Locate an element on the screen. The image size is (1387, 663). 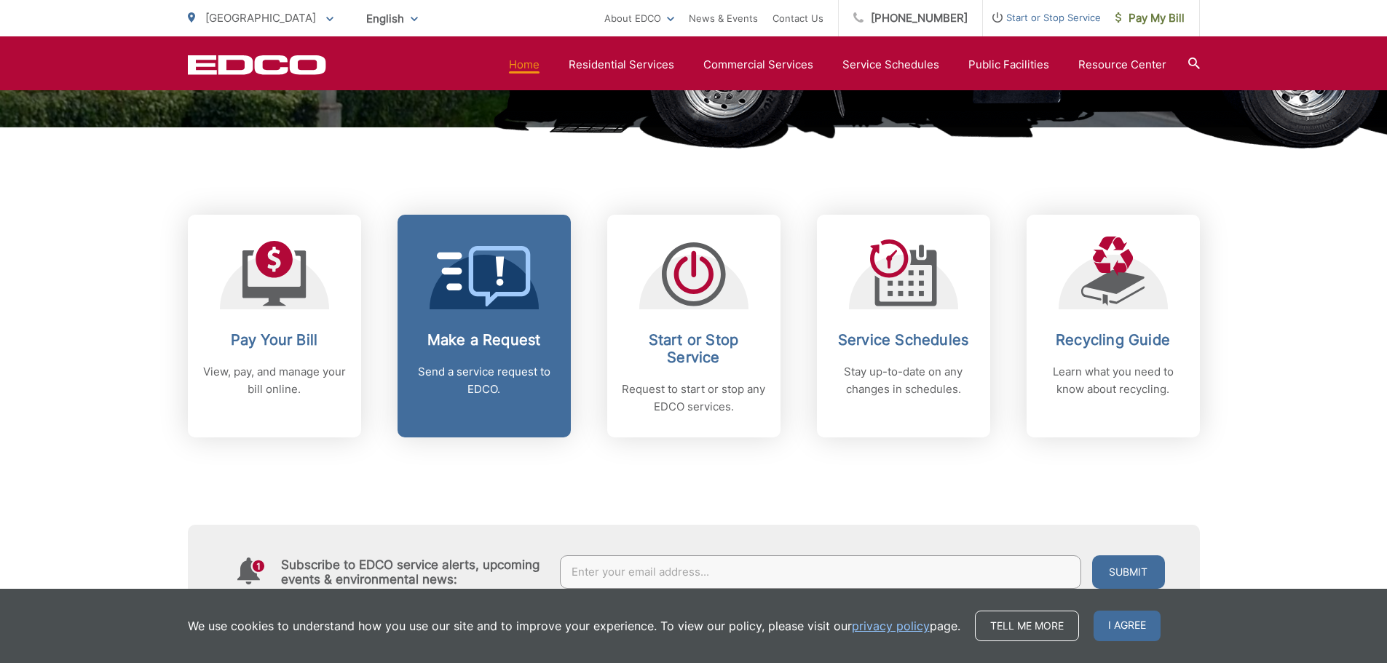
h4: Subscribe to EDCO service alerts, upcoming events & environmental news: is located at coordinates (413, 572).